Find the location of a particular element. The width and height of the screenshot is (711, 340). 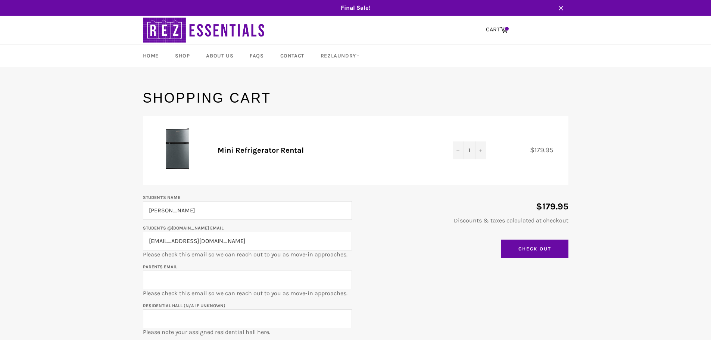

a: Shop is located at coordinates (182, 56).